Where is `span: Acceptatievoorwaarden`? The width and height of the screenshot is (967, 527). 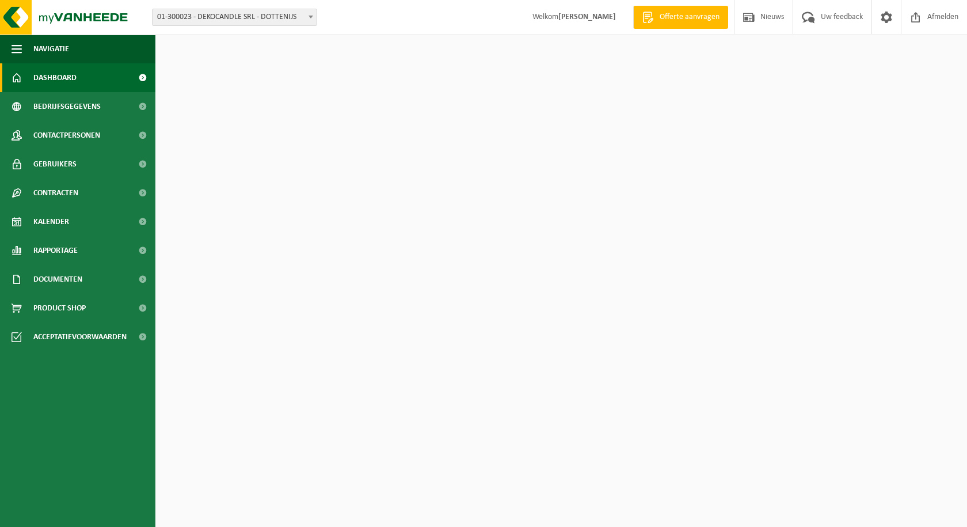
span: Acceptatievoorwaarden is located at coordinates (80, 337).